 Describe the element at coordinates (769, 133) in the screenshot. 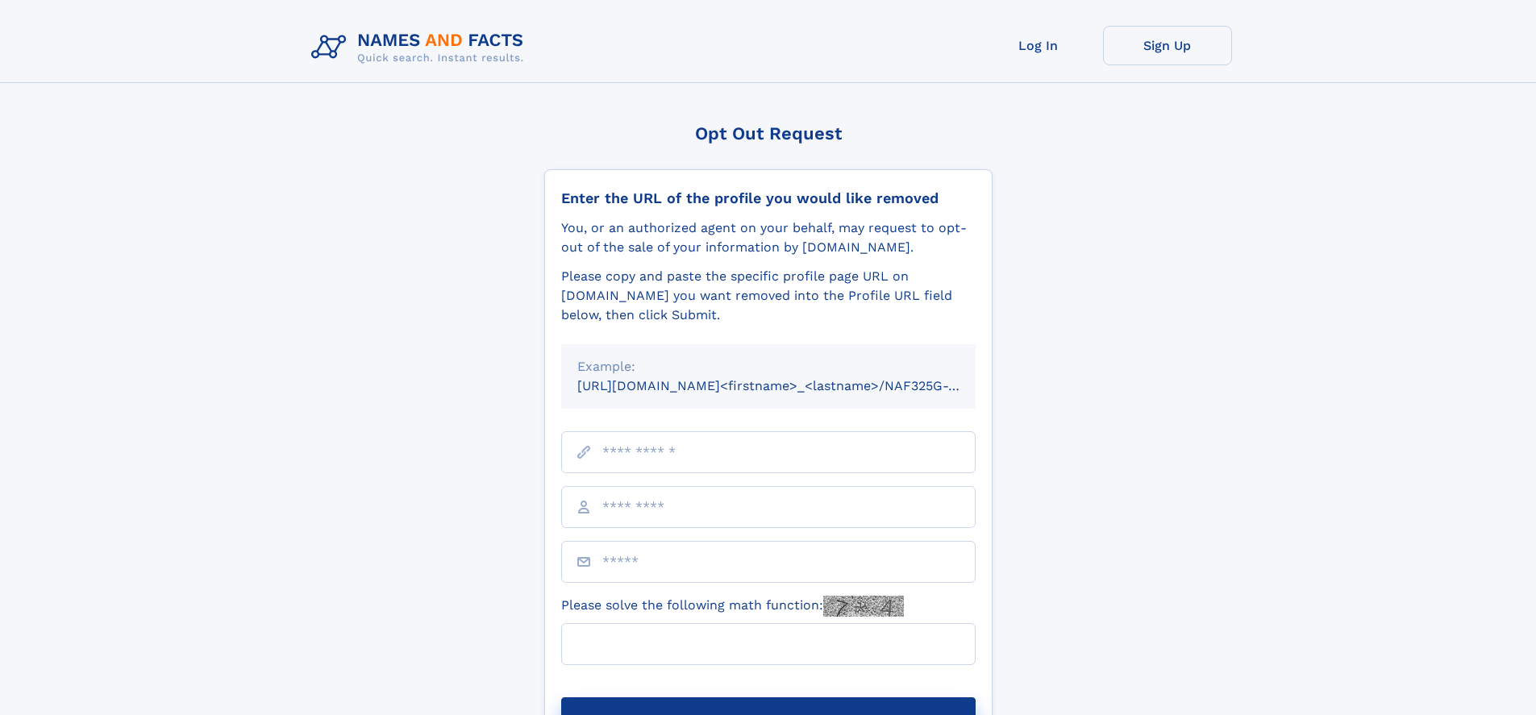

I see `div: Opt Out Request` at that location.